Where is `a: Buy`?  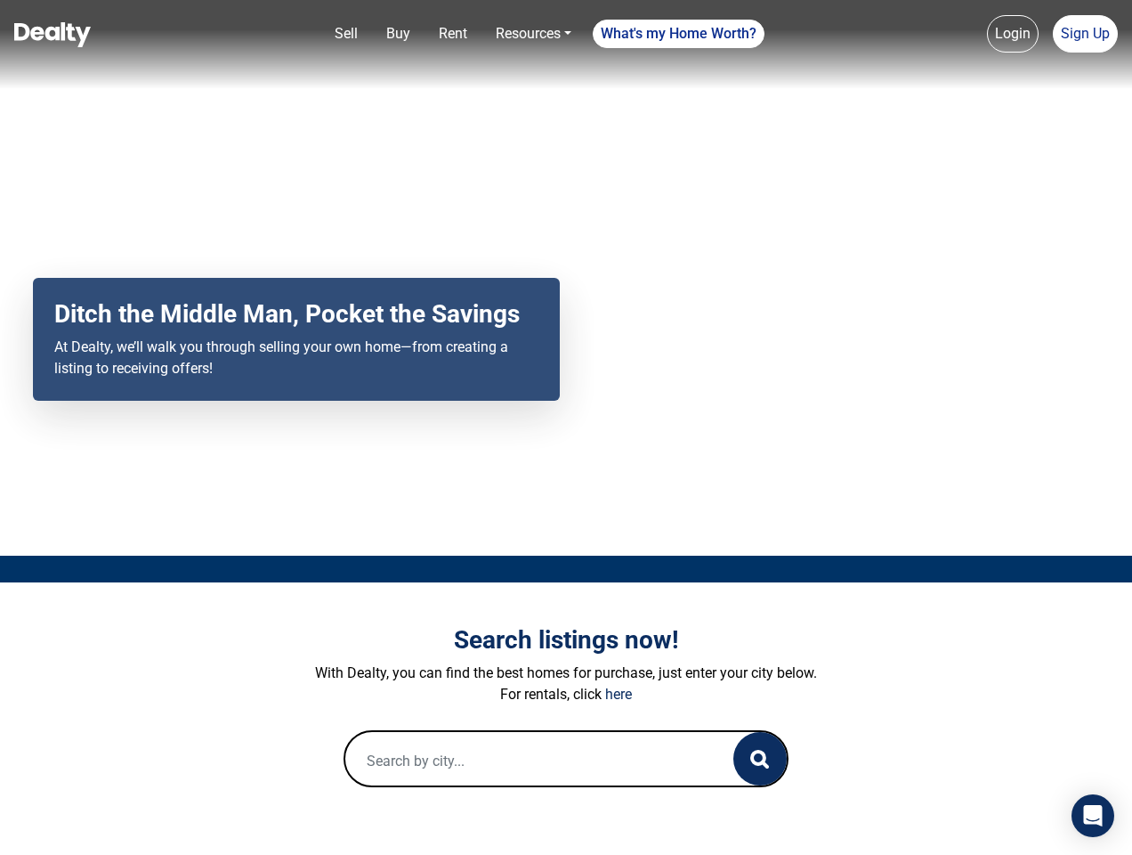
a: Buy is located at coordinates (398, 34).